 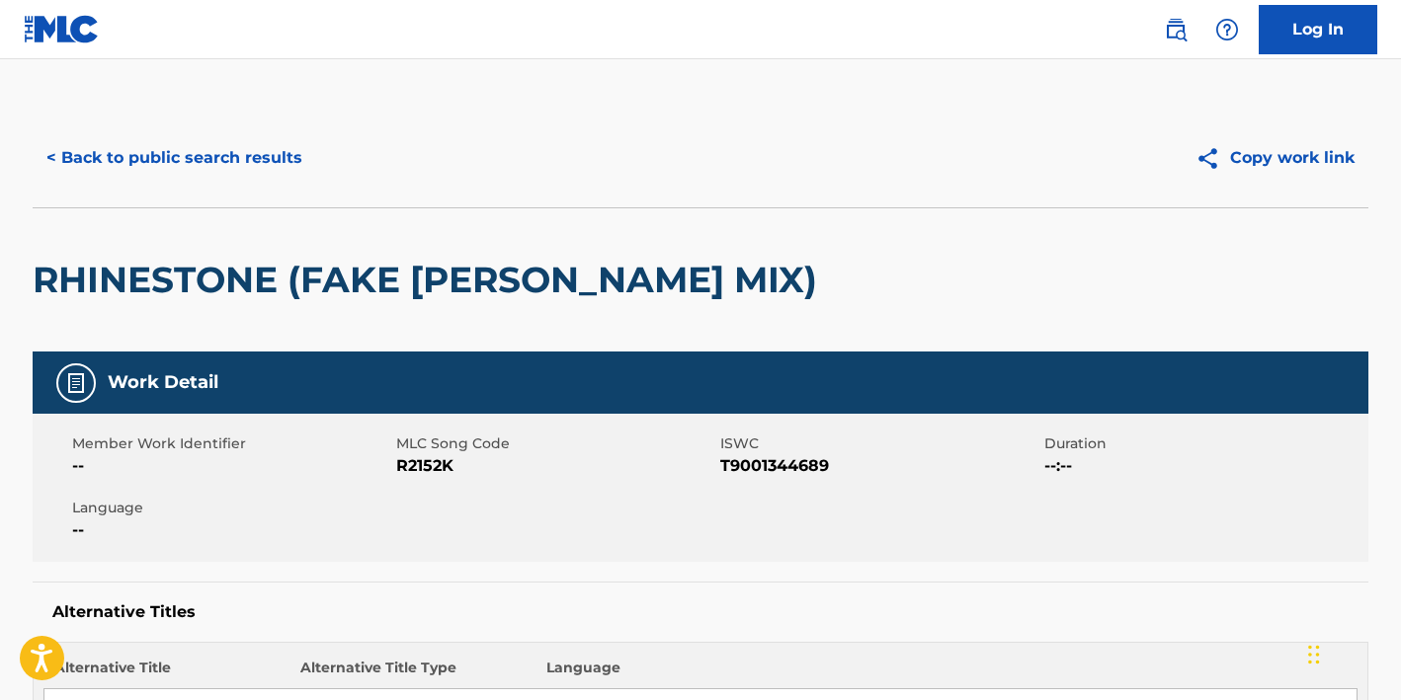 I want to click on img: MLC Logo, so click(x=61, y=29).